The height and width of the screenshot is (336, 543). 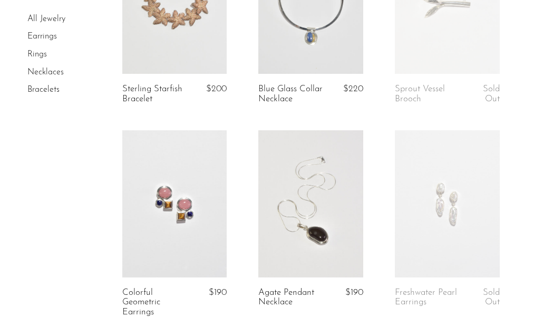 I want to click on a: Earrings, so click(x=42, y=37).